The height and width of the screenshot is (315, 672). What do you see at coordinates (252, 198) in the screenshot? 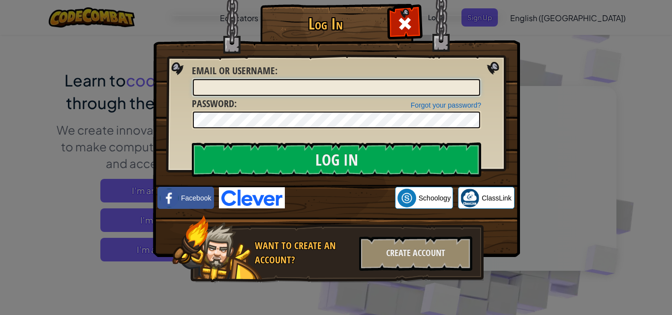
I see `img: clever-logo-blue.png` at bounding box center [252, 198].